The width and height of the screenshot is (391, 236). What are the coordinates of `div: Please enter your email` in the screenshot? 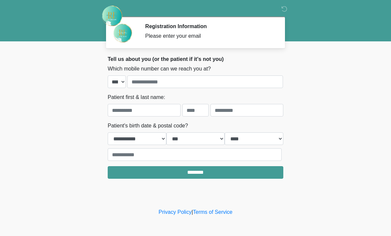 It's located at (209, 36).